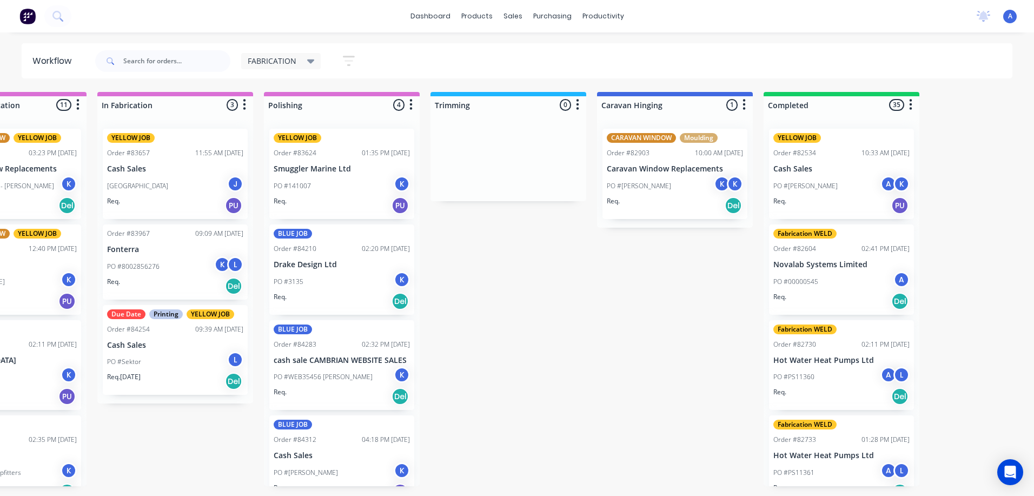 The width and height of the screenshot is (1034, 496). I want to click on p: PO #141007, so click(292, 186).